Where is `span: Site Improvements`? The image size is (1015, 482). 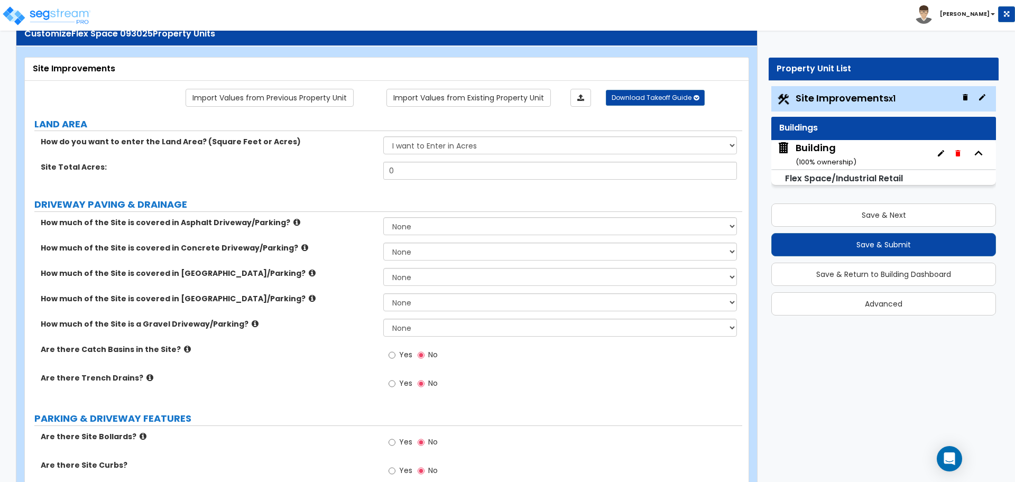 span: Site Improvements is located at coordinates (846, 98).